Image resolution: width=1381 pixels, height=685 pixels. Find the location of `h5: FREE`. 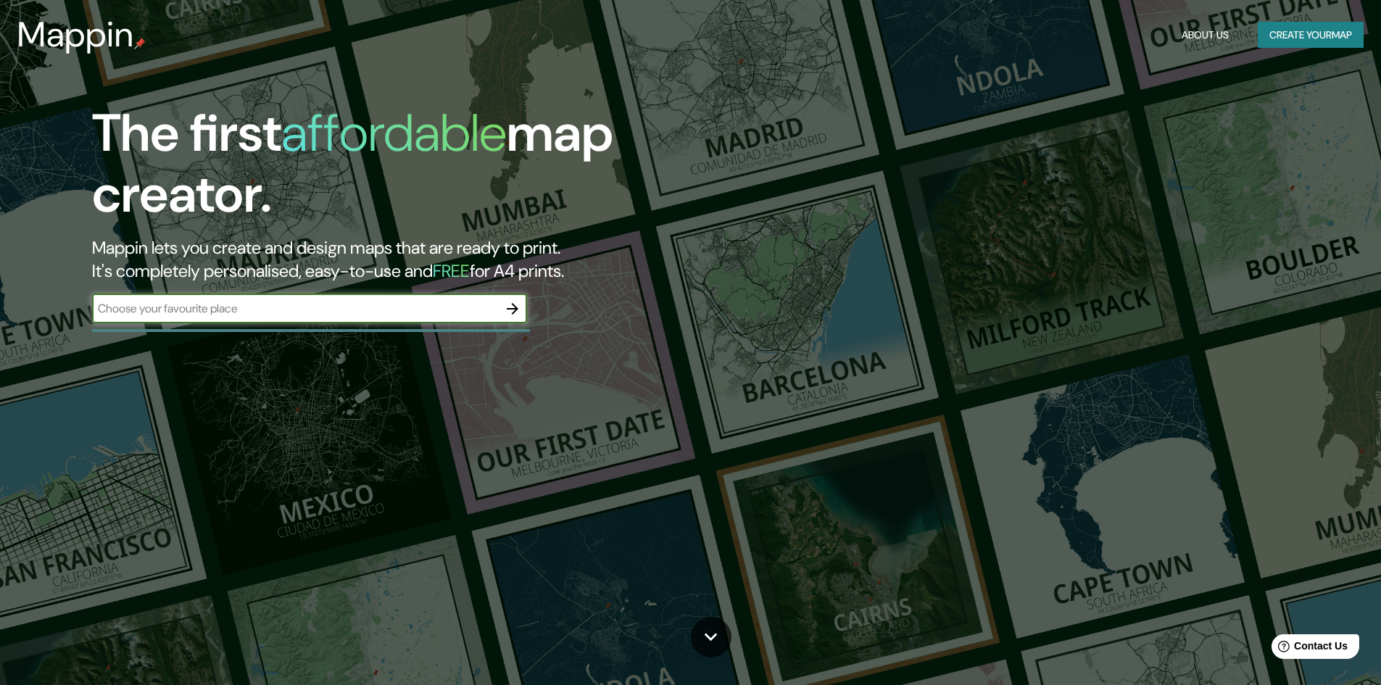

h5: FREE is located at coordinates (451, 270).